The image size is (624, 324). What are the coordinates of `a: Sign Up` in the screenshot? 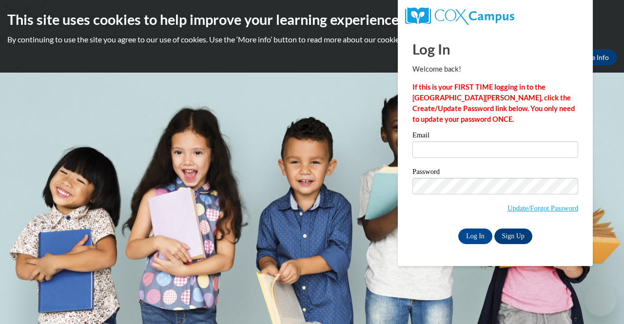 It's located at (513, 236).